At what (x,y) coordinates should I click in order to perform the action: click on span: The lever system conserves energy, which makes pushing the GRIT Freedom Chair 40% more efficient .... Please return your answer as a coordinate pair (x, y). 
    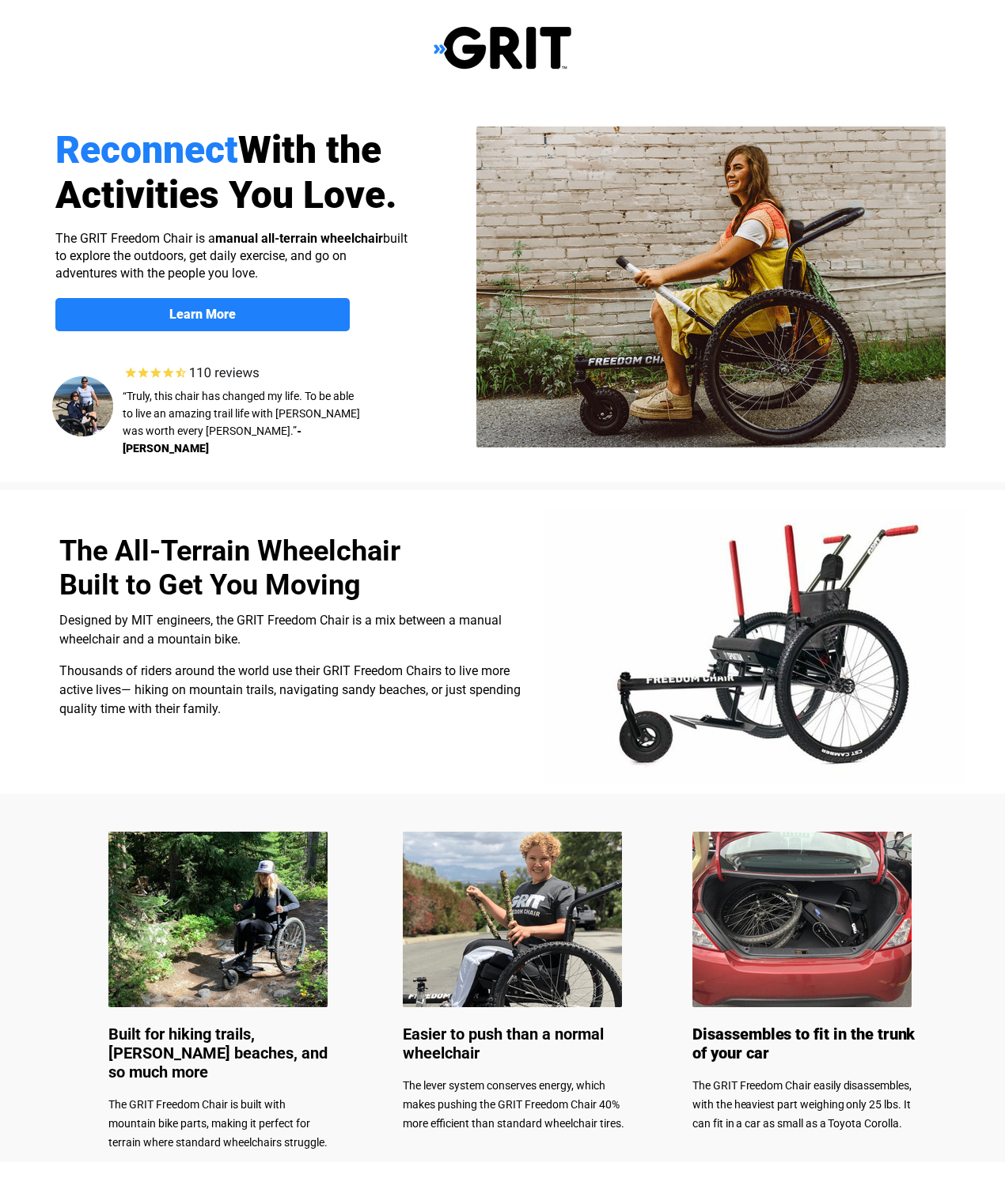
    Looking at the image, I should click on (514, 1105).